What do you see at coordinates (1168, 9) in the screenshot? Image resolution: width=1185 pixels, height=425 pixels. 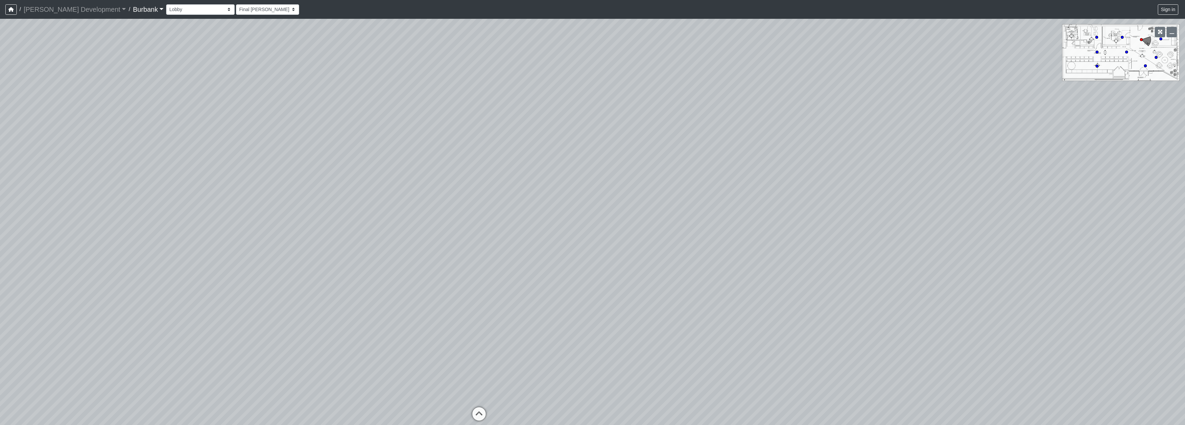 I see `button: Sign in` at bounding box center [1168, 9].